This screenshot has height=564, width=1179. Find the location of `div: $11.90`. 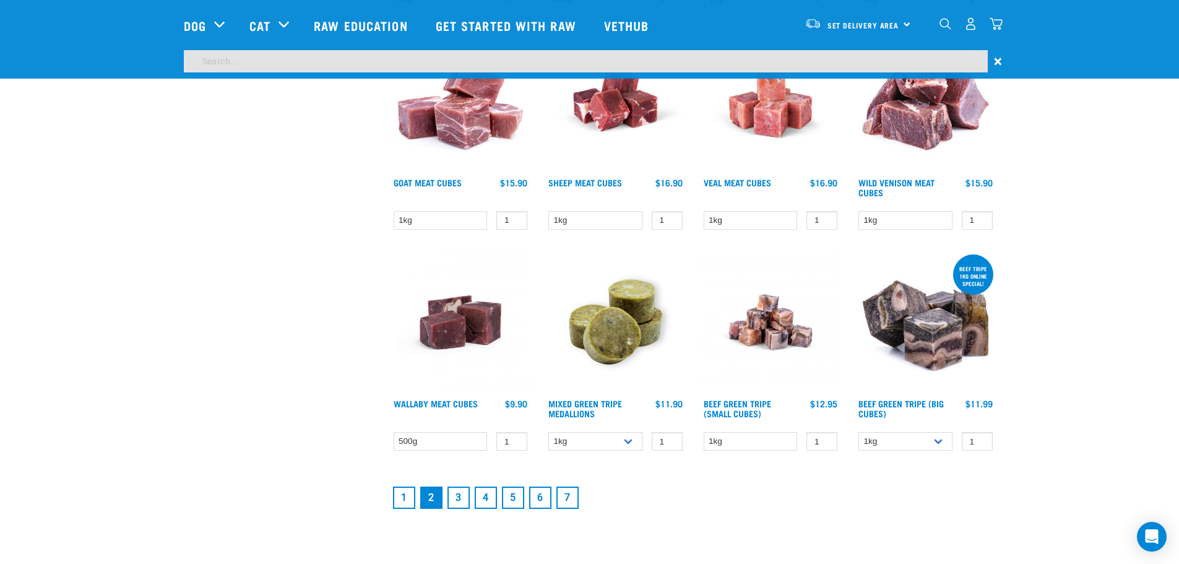

div: $11.90 is located at coordinates (669, 404).